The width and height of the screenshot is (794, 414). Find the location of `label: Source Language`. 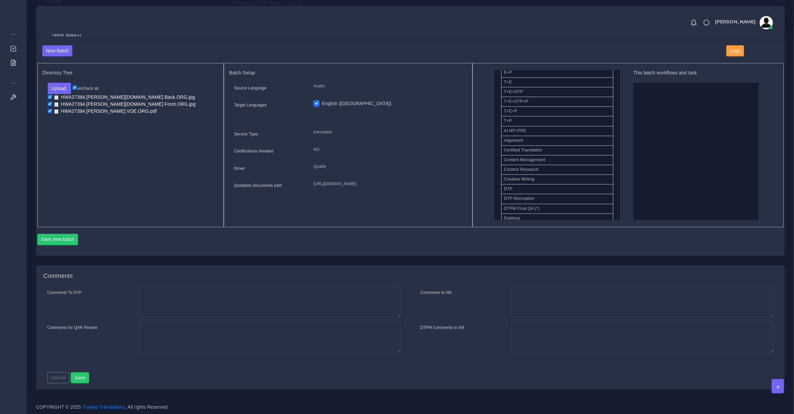

label: Source Language is located at coordinates (250, 88).